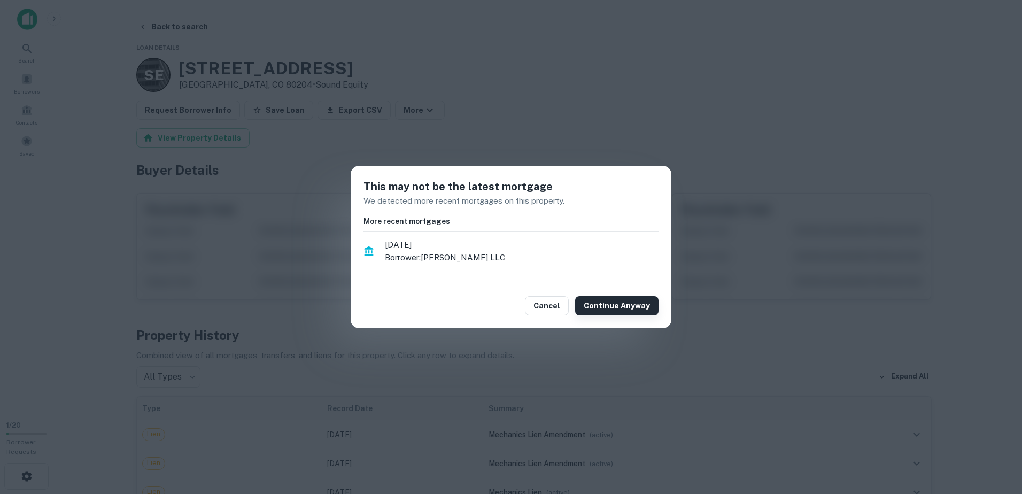  I want to click on p: We detected more recent mortgages on this property., so click(511, 201).